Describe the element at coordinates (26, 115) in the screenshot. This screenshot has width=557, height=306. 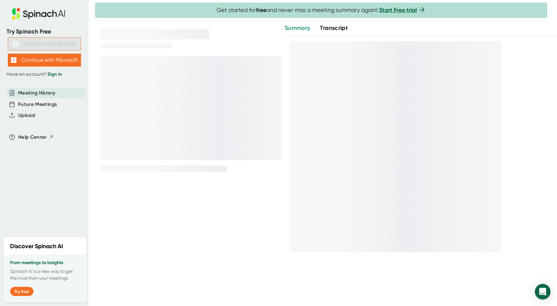
I see `button: Upload` at that location.